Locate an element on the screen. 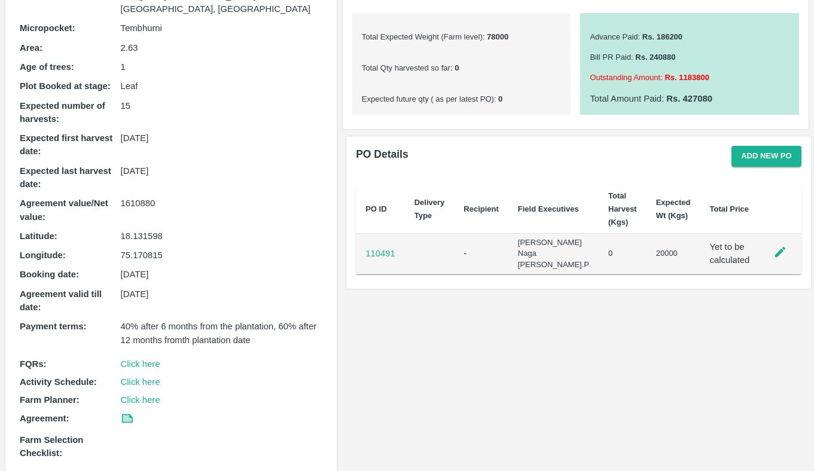 Image resolution: width=814 pixels, height=471 pixels. b: 78000 is located at coordinates (497, 36).